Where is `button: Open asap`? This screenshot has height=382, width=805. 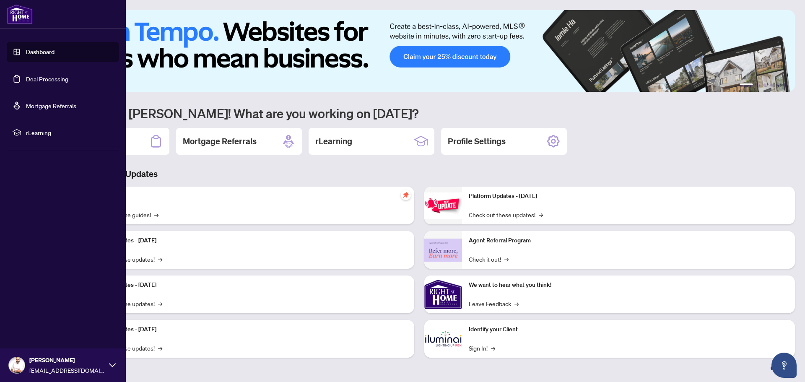
button: Open asap is located at coordinates (784, 365).